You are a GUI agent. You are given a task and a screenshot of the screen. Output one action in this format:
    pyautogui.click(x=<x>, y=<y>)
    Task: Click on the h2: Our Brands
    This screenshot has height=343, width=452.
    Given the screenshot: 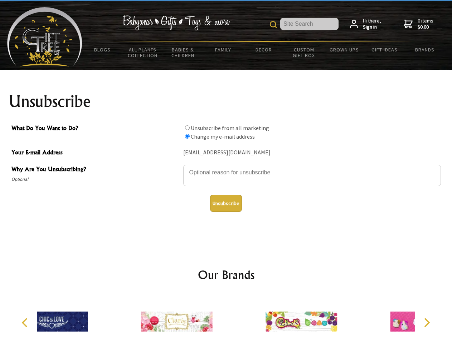 What is the action you would take?
    pyautogui.click(x=226, y=275)
    